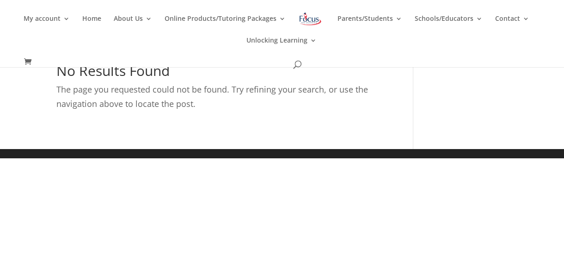  What do you see at coordinates (370, 26) in the screenshot?
I see `a: Parents/Students` at bounding box center [370, 26].